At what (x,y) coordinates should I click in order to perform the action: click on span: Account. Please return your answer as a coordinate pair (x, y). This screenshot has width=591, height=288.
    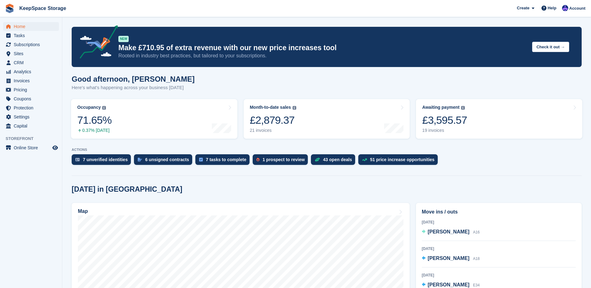
    Looking at the image, I should click on (578, 8).